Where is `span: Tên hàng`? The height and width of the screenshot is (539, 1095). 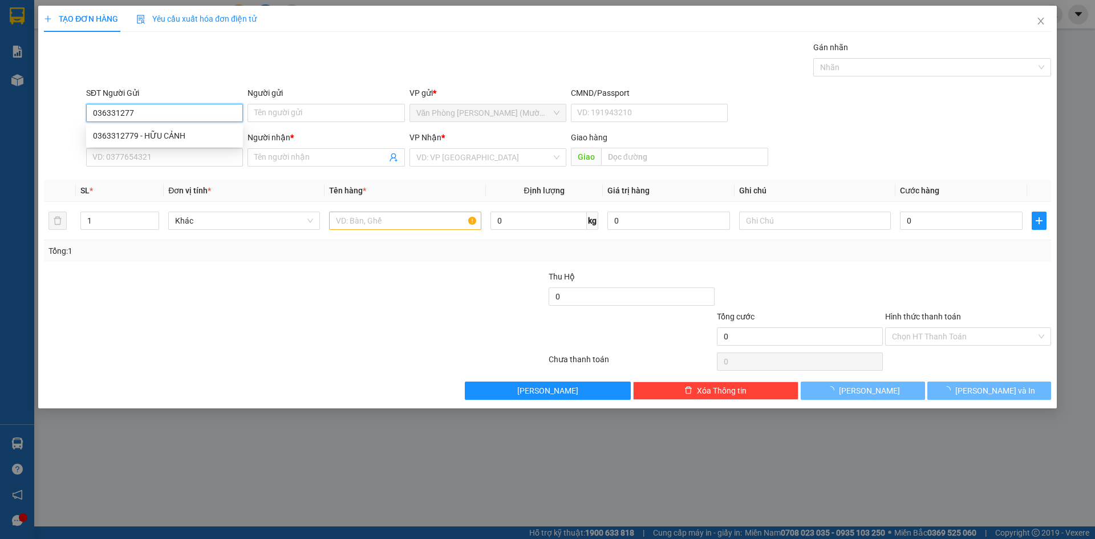
span: Tên hàng is located at coordinates (347, 191).